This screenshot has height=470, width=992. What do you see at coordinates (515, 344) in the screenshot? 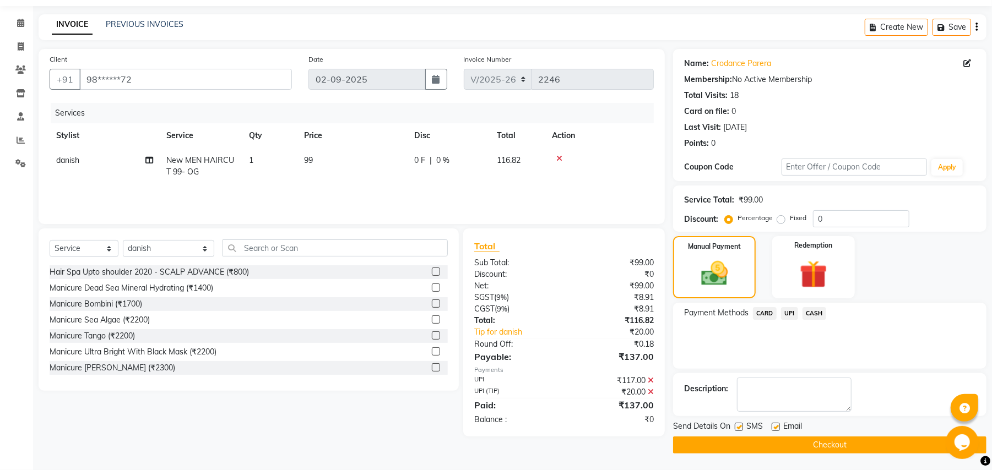
I see `div: Round Off:` at bounding box center [515, 344].